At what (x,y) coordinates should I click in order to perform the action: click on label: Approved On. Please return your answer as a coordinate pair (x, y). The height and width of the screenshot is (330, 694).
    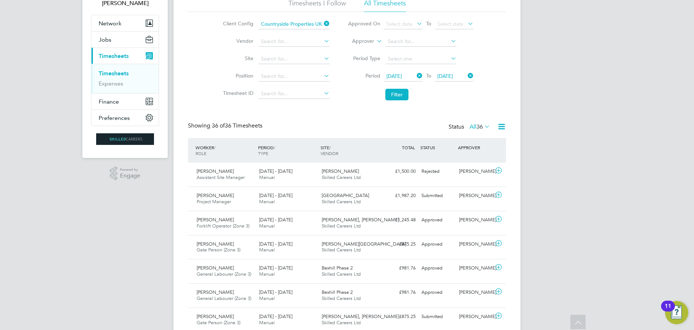
    Looking at the image, I should click on (364, 24).